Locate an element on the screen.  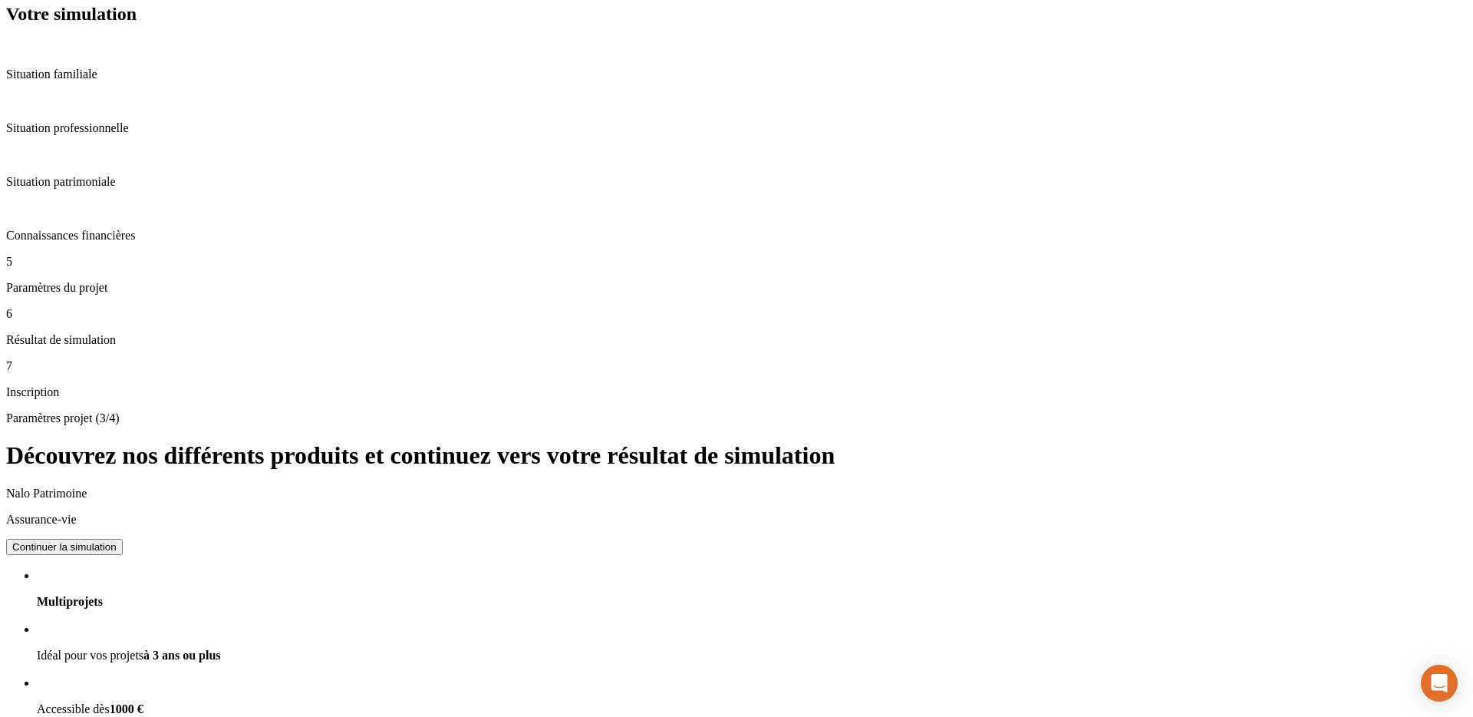
p: Situation professionnelle is located at coordinates (737, 128).